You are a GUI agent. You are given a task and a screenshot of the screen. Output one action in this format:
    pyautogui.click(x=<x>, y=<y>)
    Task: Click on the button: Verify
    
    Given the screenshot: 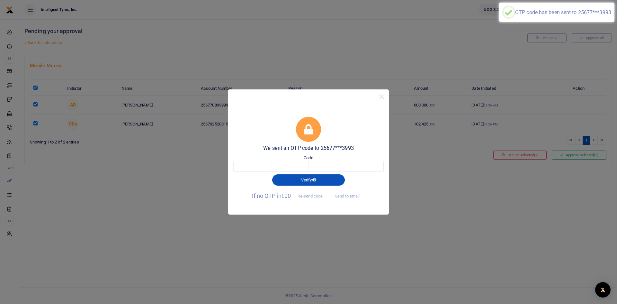 What is the action you would take?
    pyautogui.click(x=308, y=180)
    